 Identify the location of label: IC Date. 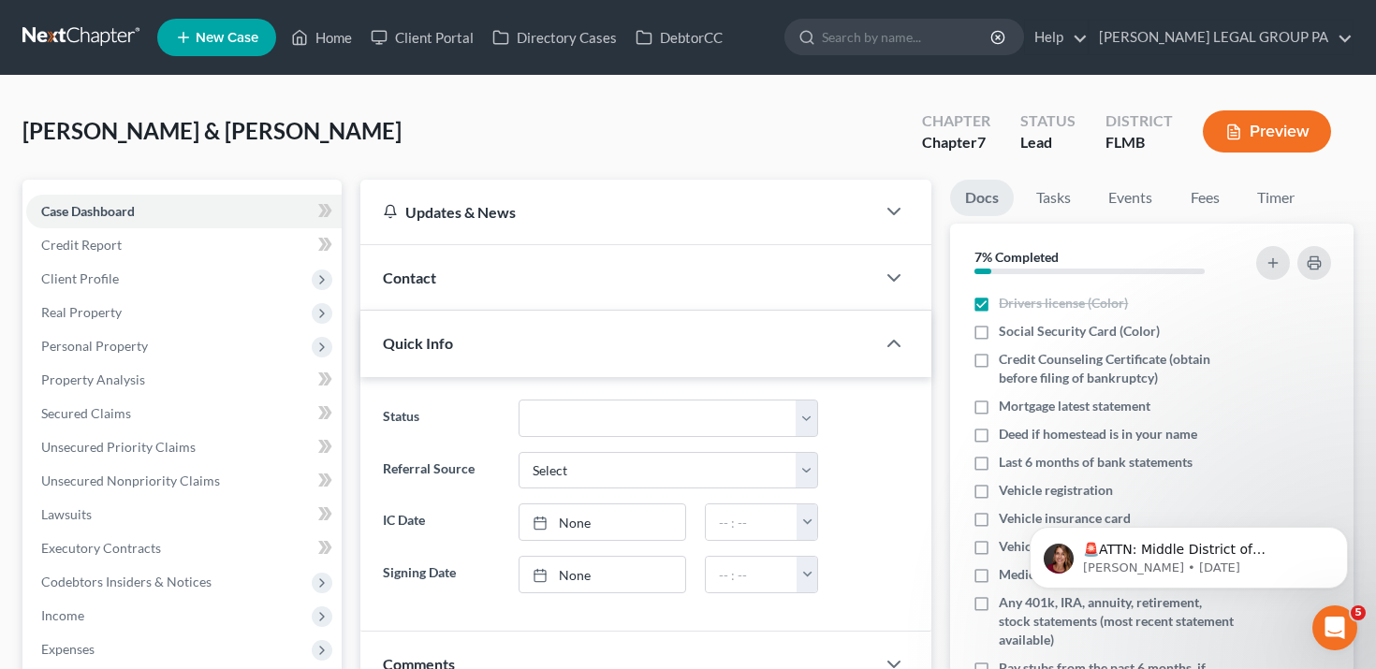
(442, 522).